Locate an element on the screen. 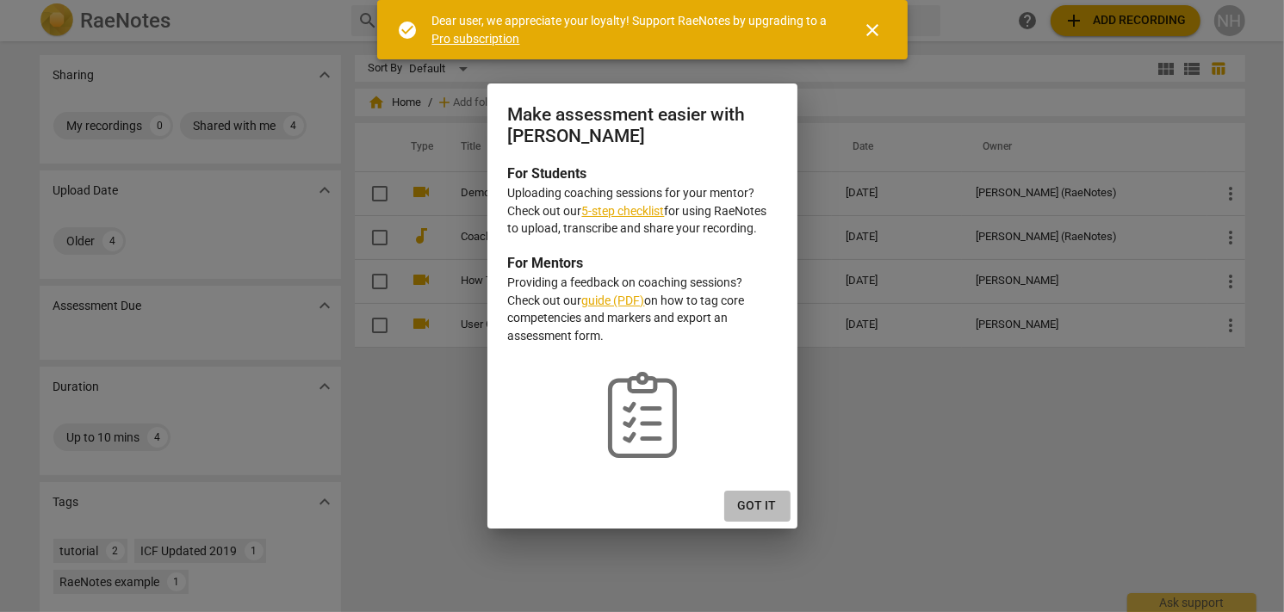  b: For Mentors is located at coordinates (546, 263).